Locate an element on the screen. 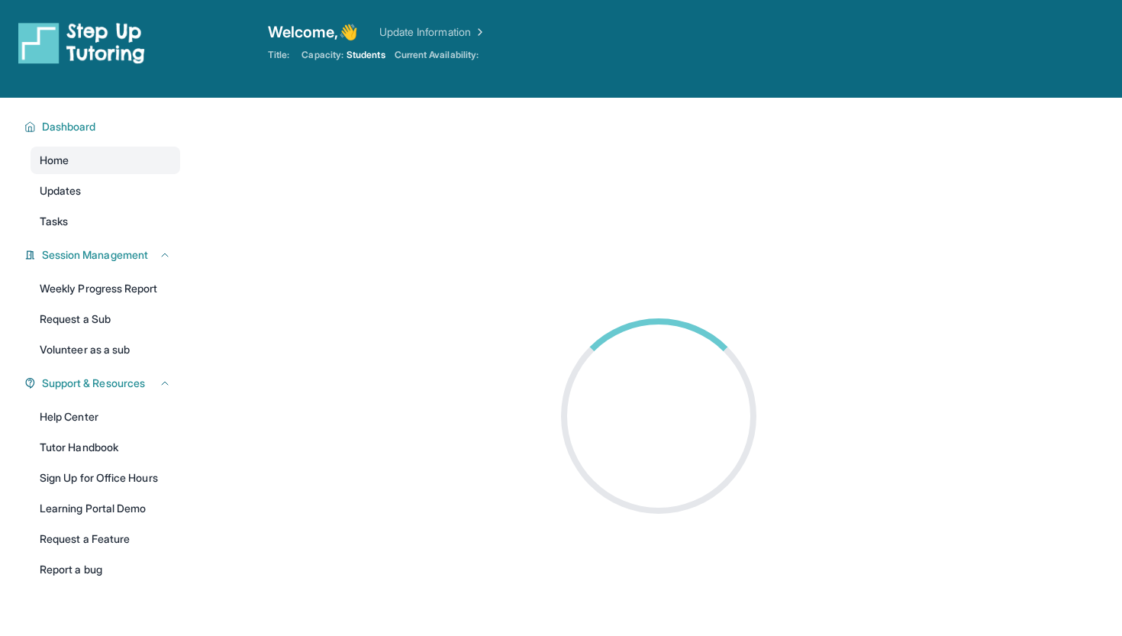  img: Chevron Right is located at coordinates (479, 32).